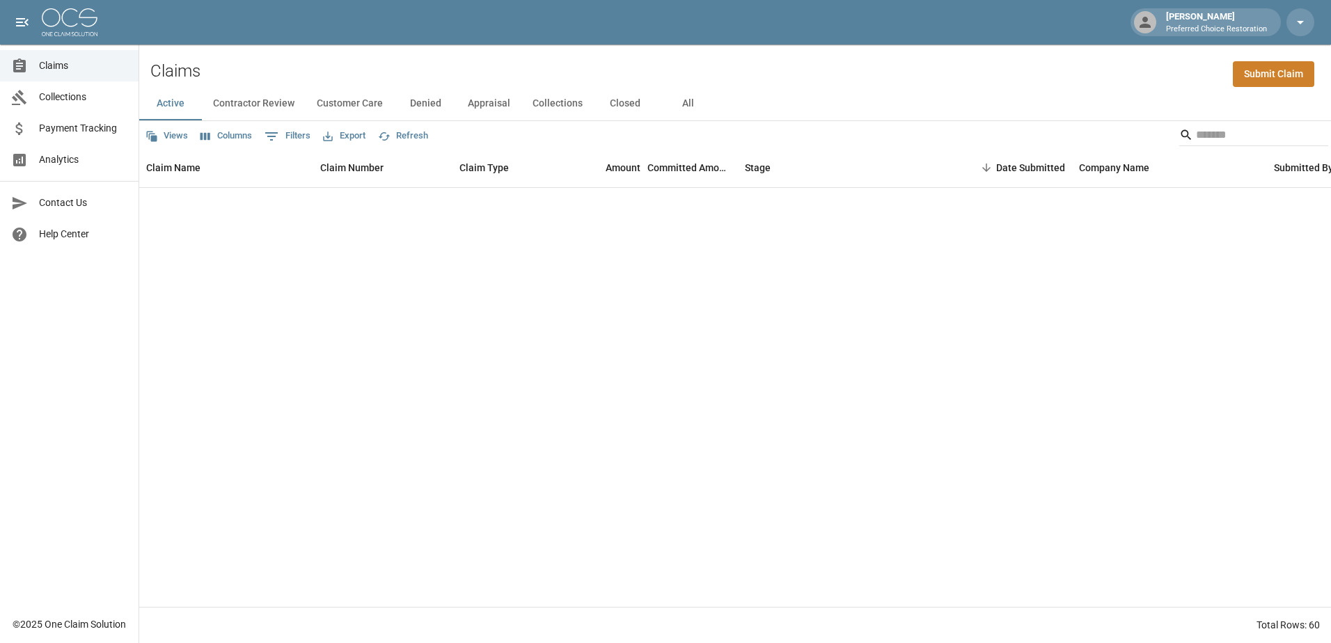 This screenshot has height=643, width=1331. I want to click on div: dynamic tabs, so click(735, 104).